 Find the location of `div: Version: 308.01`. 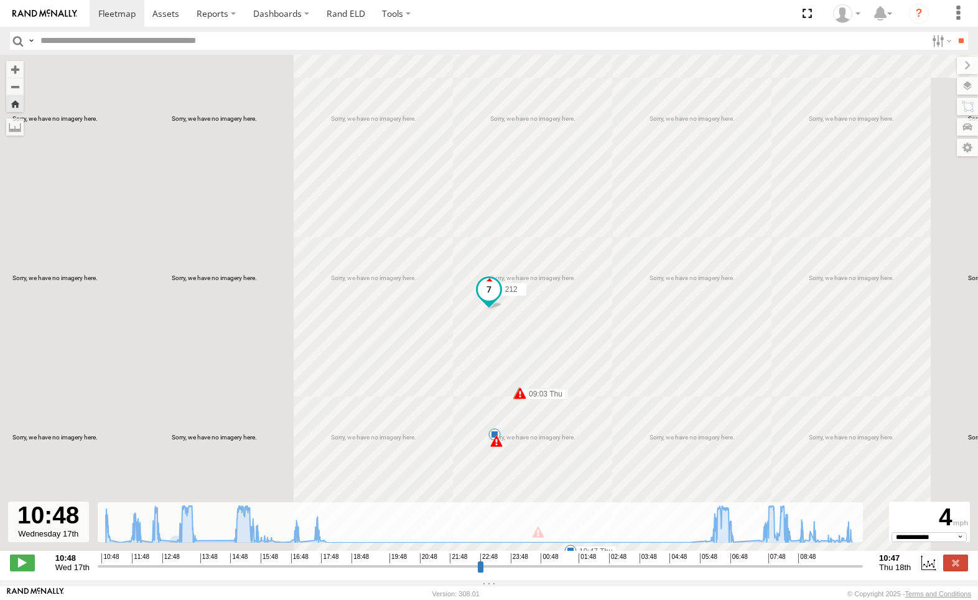

div: Version: 308.01 is located at coordinates (456, 594).